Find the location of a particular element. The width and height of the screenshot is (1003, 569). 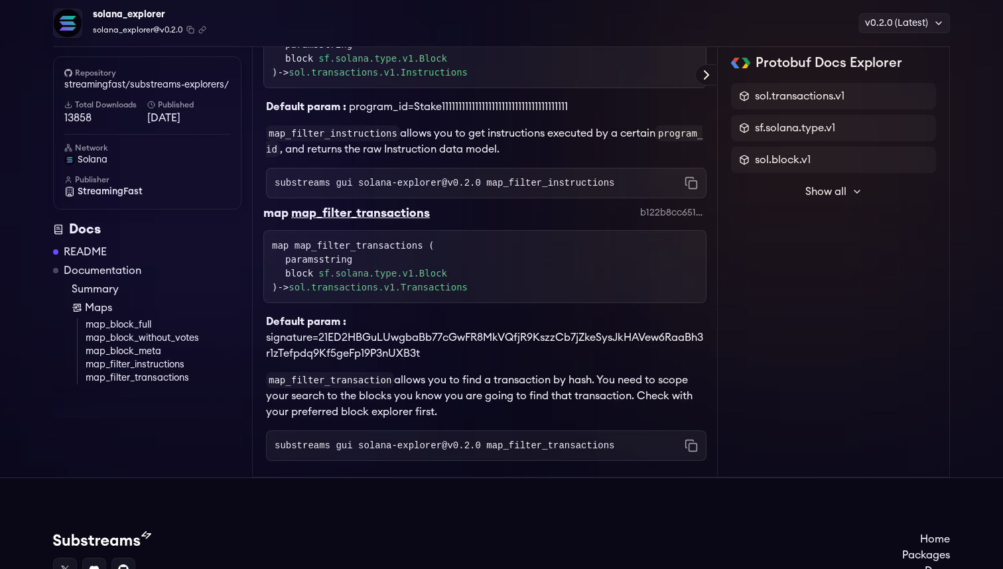

div: map map_filter_instructions ( ) is located at coordinates (485, 52).